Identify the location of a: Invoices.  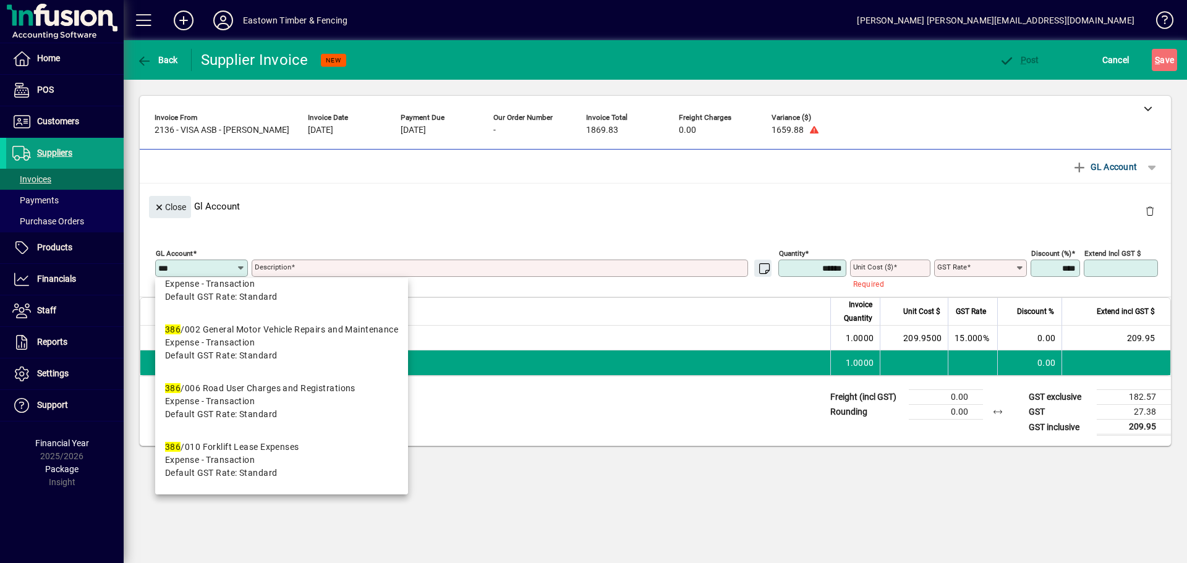
(65, 179).